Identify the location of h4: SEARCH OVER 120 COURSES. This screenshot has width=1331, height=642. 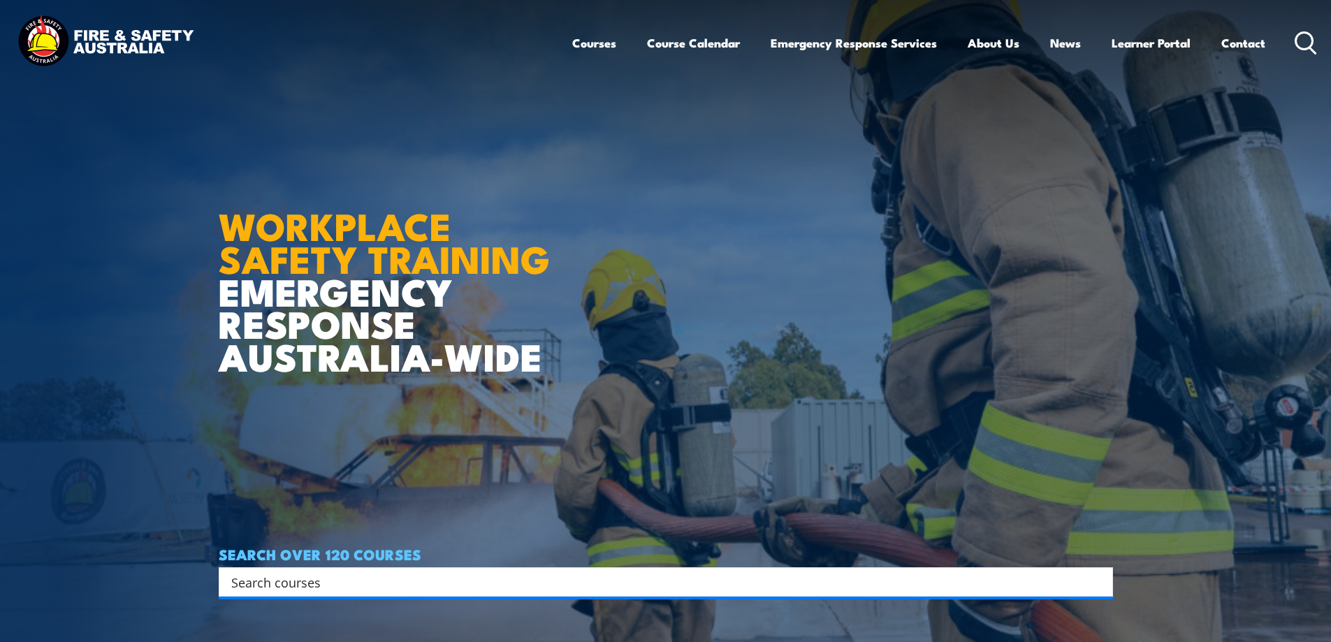
(666, 554).